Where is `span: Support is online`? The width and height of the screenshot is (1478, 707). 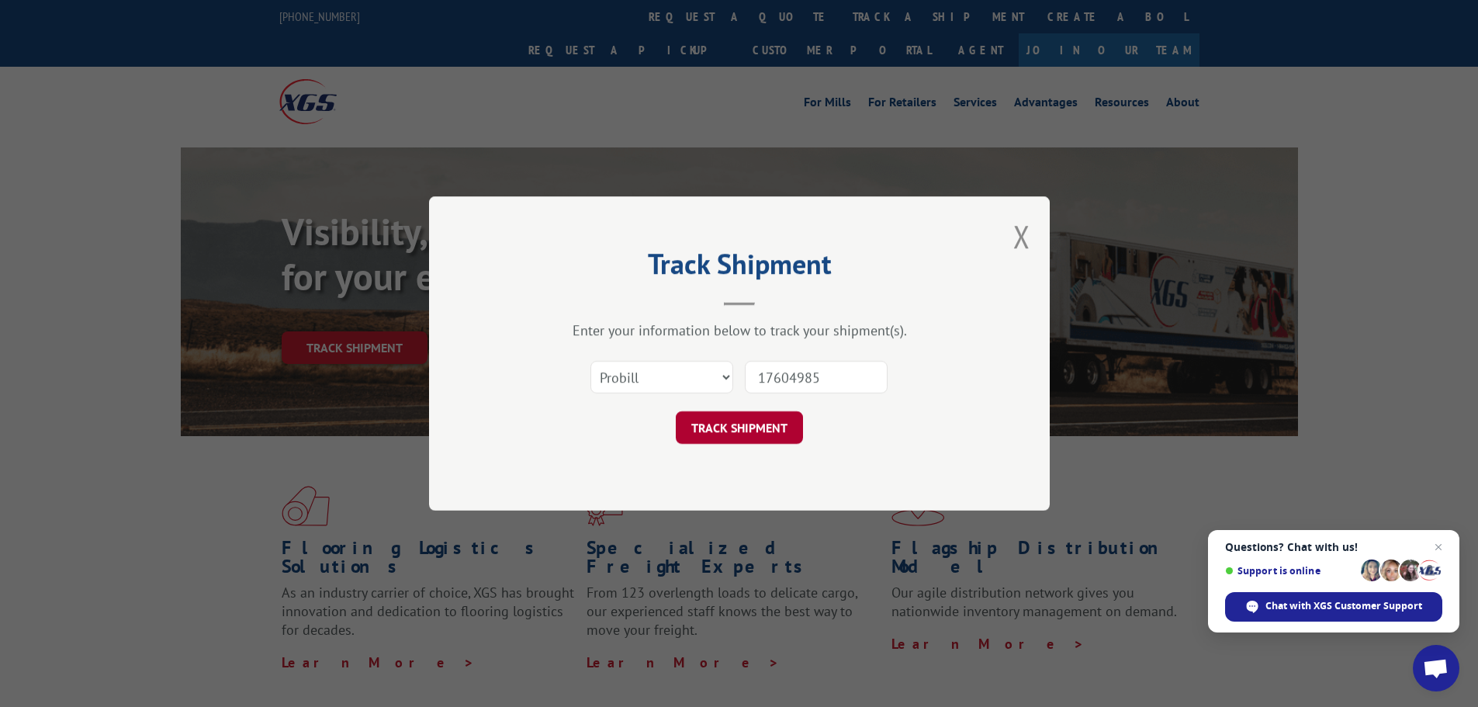 span: Support is online is located at coordinates (1290, 570).